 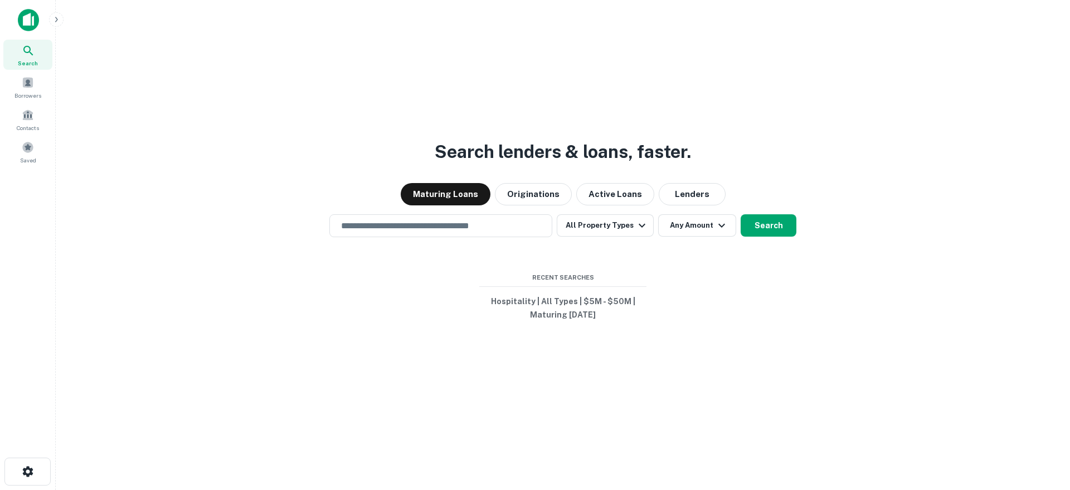 I want to click on div: Contacts, so click(x=28, y=119).